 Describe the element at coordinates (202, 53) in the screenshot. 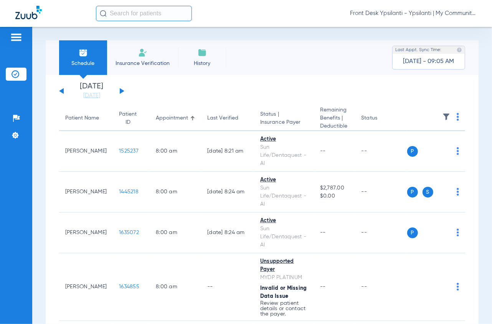

I see `img: History` at that location.